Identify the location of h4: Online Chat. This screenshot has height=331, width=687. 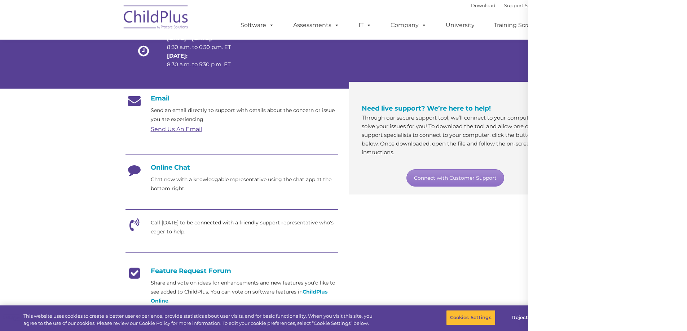
(232, 168).